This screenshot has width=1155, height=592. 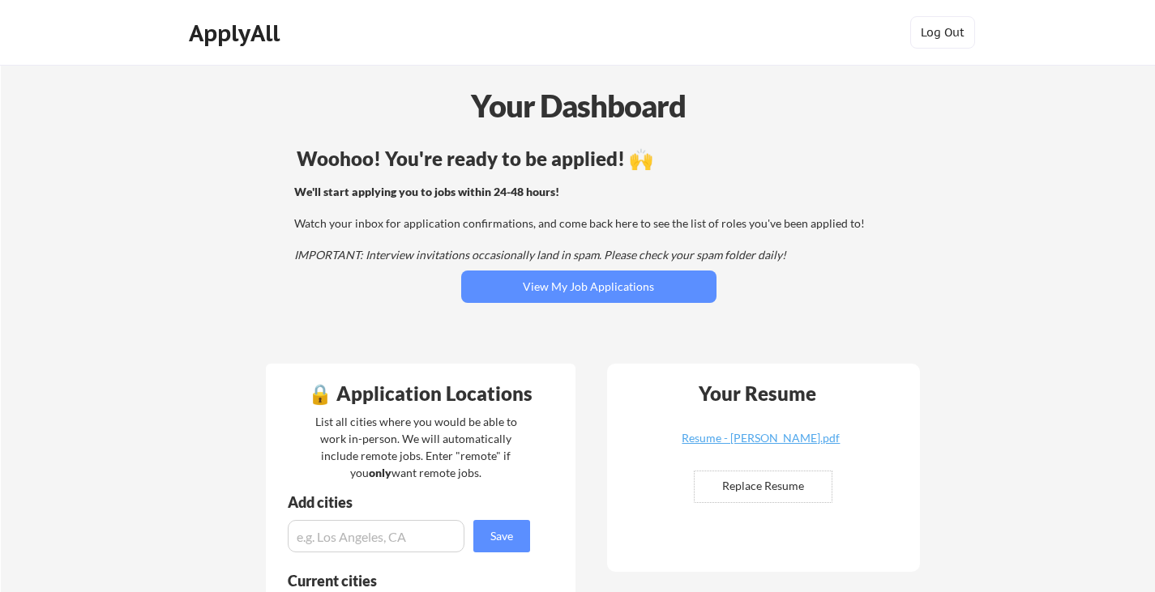 I want to click on div: 🔒 Application Locations, so click(x=421, y=394).